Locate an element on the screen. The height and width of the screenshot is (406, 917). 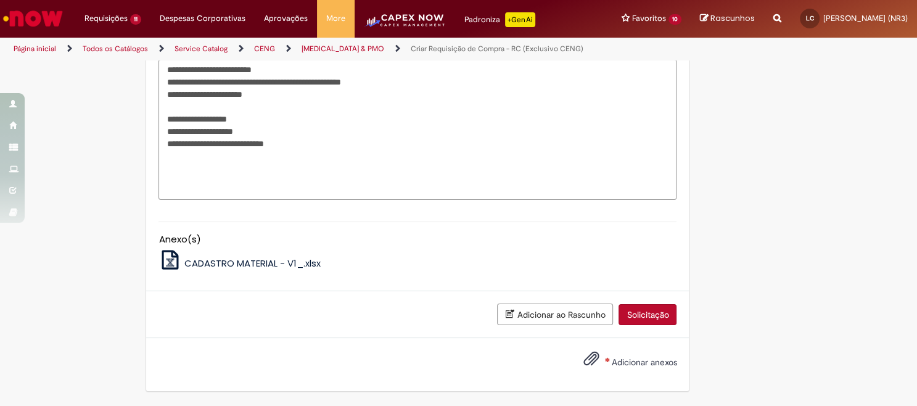
a: Rascunhos is located at coordinates (727, 18).